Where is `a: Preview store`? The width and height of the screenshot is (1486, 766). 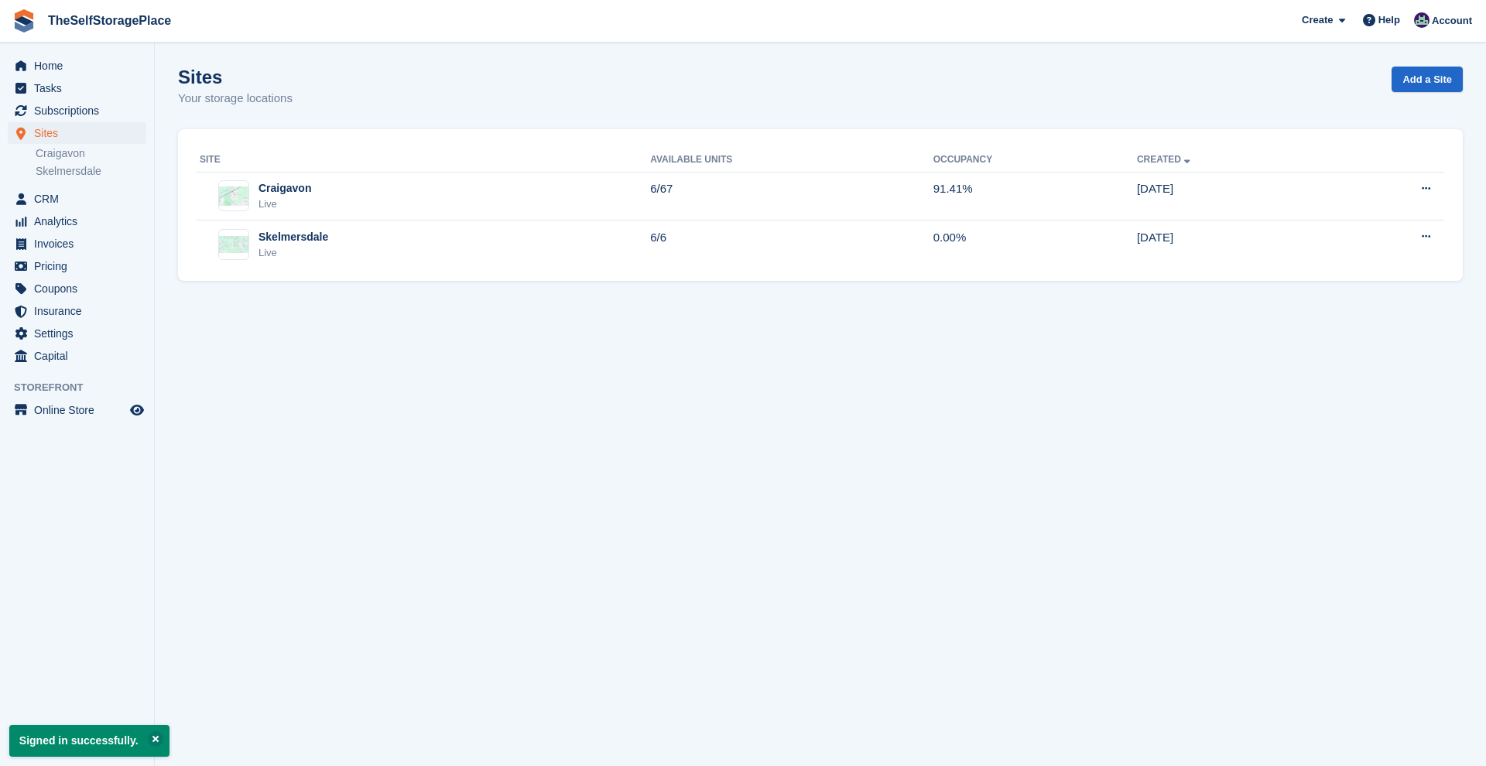 a: Preview store is located at coordinates (137, 410).